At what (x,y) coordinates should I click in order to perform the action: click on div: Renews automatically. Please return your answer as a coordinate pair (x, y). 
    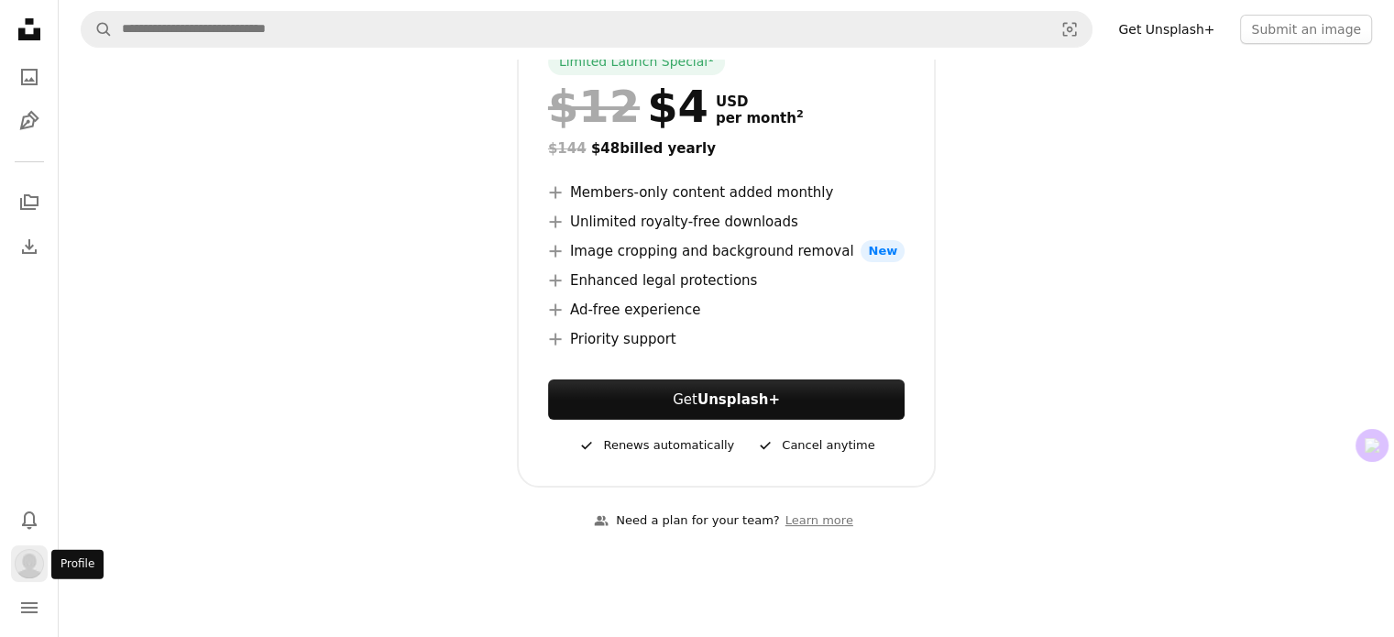
    Looking at the image, I should click on (655, 445).